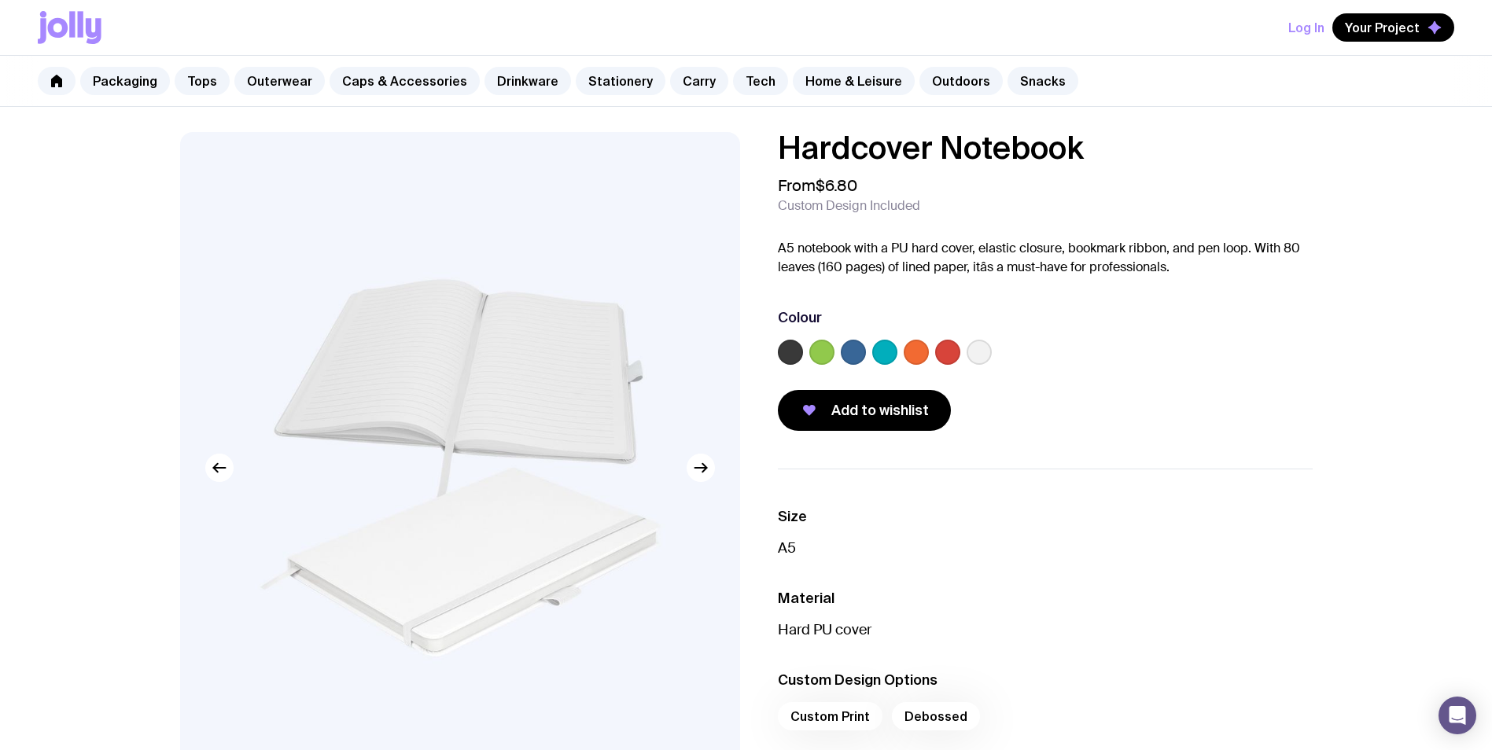 This screenshot has height=750, width=1492. What do you see at coordinates (1045, 630) in the screenshot?
I see `p: Hard PU cover` at bounding box center [1045, 630].